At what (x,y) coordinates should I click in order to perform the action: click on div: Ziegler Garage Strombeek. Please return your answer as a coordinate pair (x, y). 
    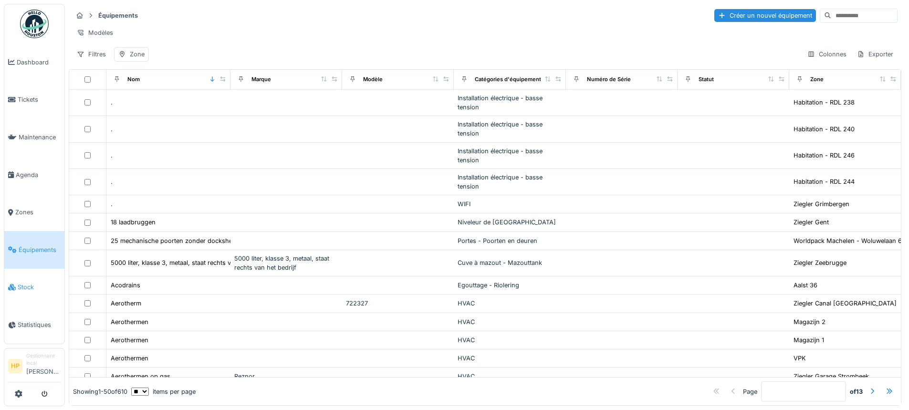
    Looking at the image, I should click on (831, 376).